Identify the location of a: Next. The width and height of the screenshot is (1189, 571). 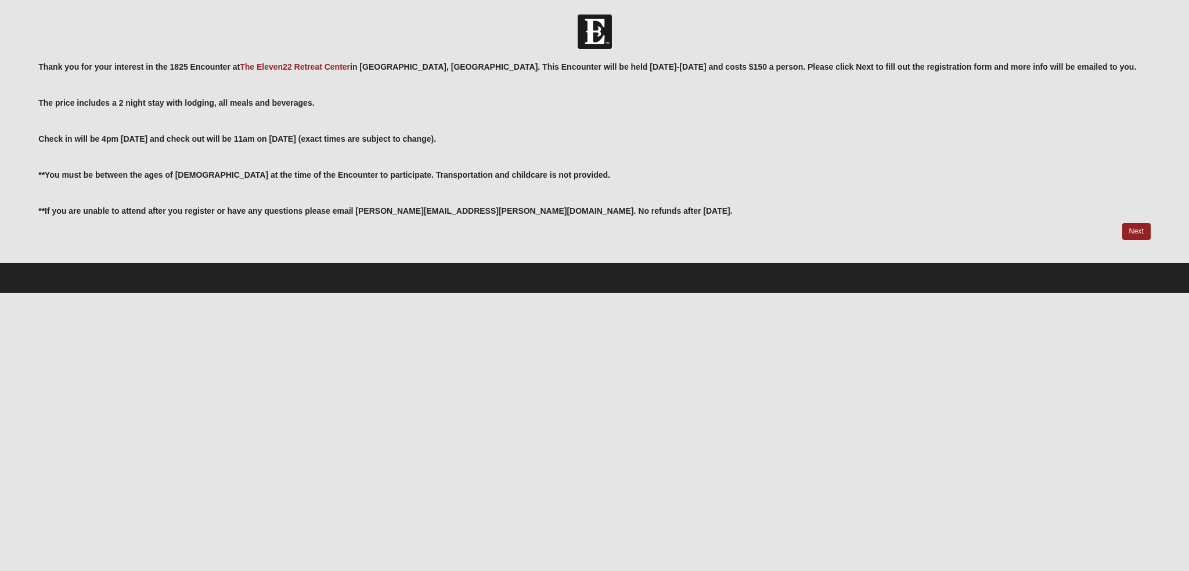
(1136, 231).